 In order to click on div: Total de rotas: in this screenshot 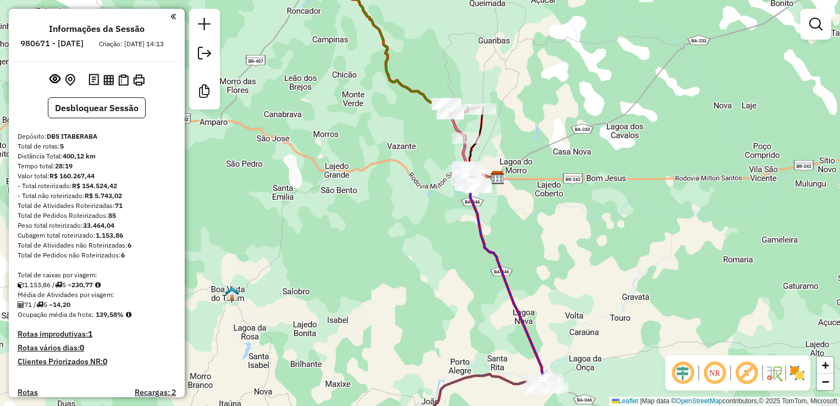, I will do `click(97, 146)`.